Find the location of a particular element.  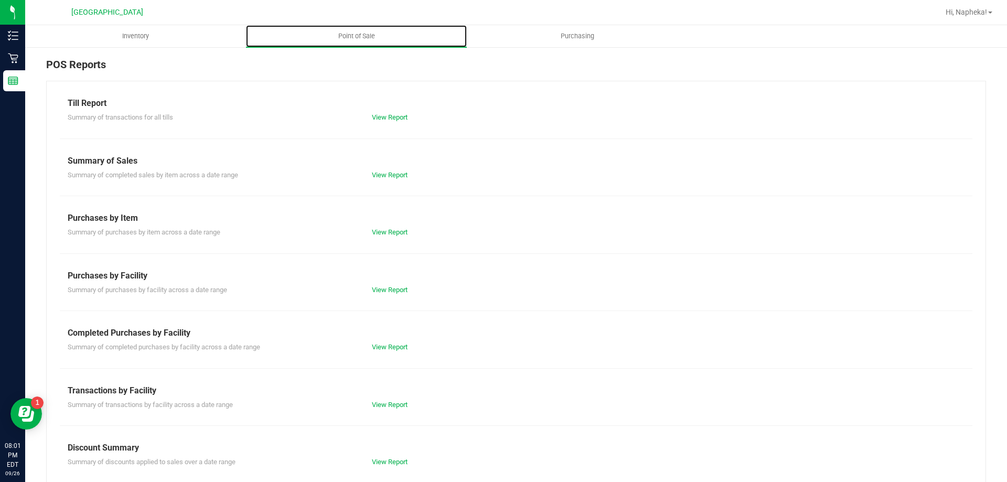

a: Purchasing is located at coordinates (577, 36).